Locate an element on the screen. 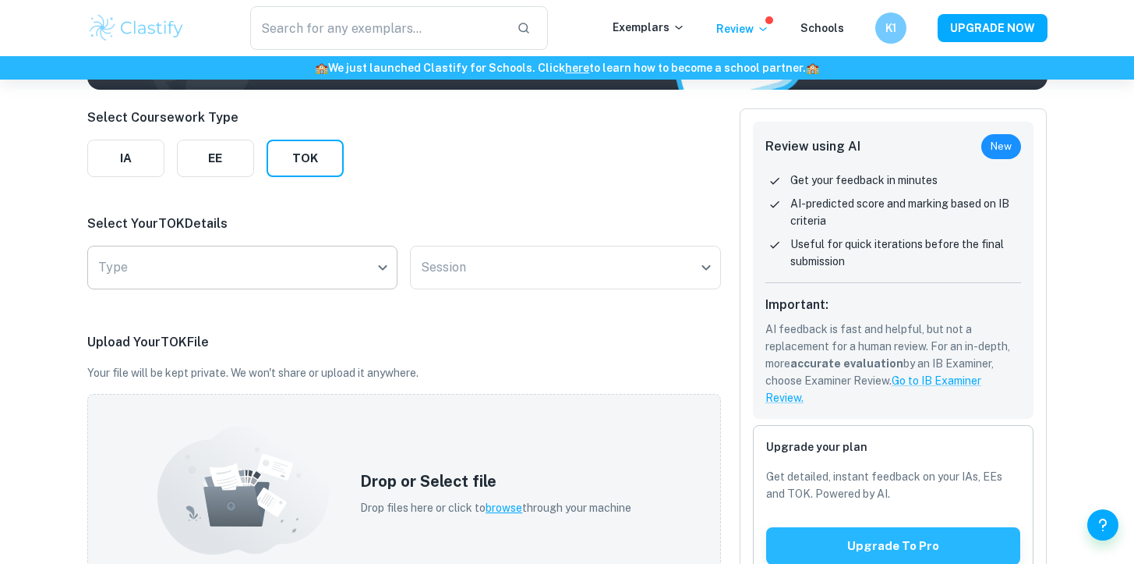 The width and height of the screenshot is (1134, 564). span: browse is located at coordinates (504, 508).